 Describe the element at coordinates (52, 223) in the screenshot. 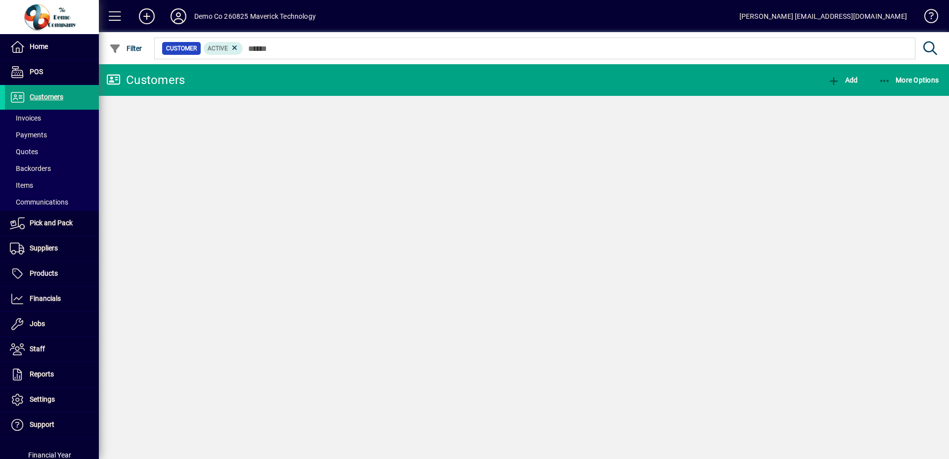

I see `a: Pick and Pack` at that location.